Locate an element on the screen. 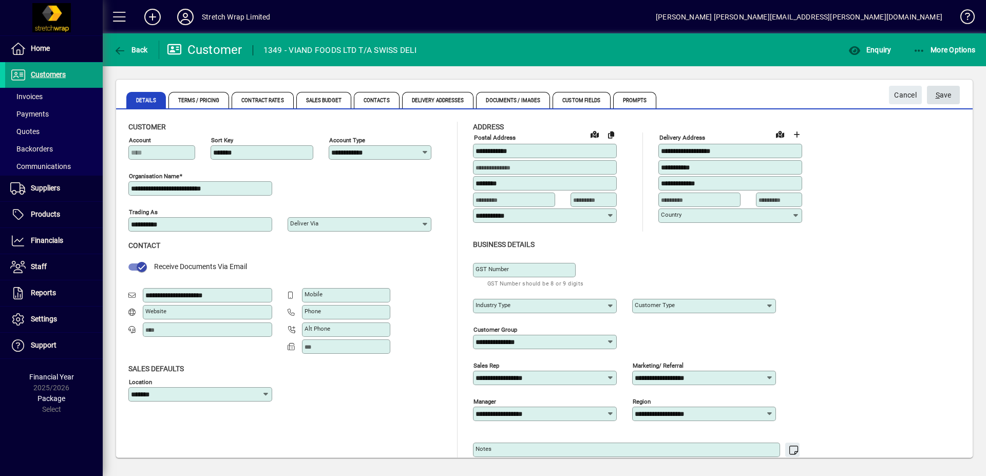 This screenshot has width=986, height=476. mat-label: Marketing/ Referral is located at coordinates (658, 365).